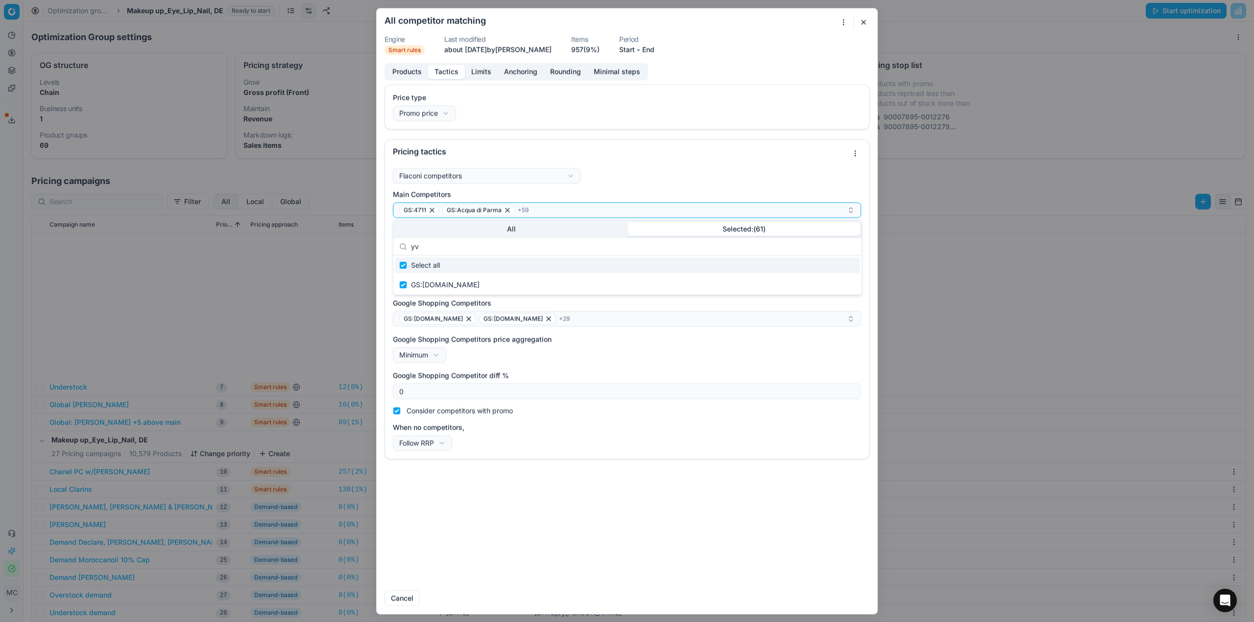 The width and height of the screenshot is (1254, 622). Describe the element at coordinates (523, 210) in the screenshot. I see `span: + 59` at that location.